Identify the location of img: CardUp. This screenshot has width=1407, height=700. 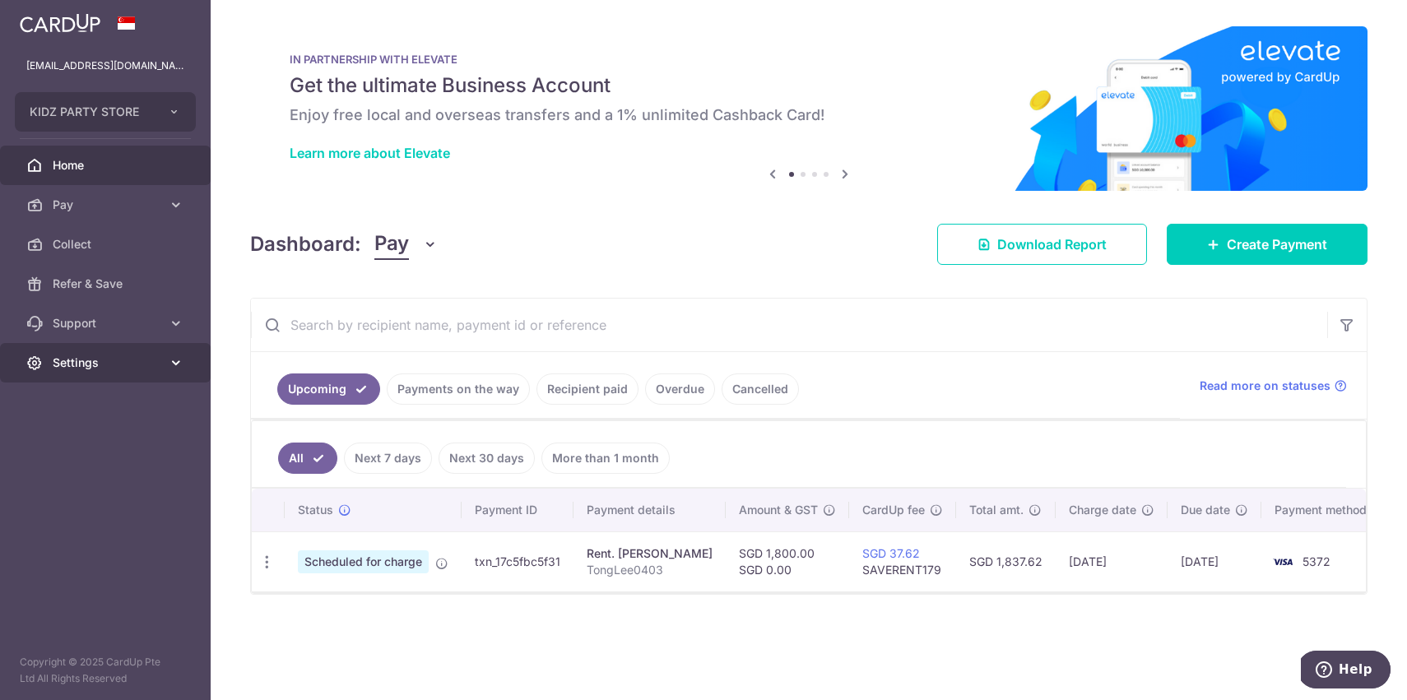
(60, 23).